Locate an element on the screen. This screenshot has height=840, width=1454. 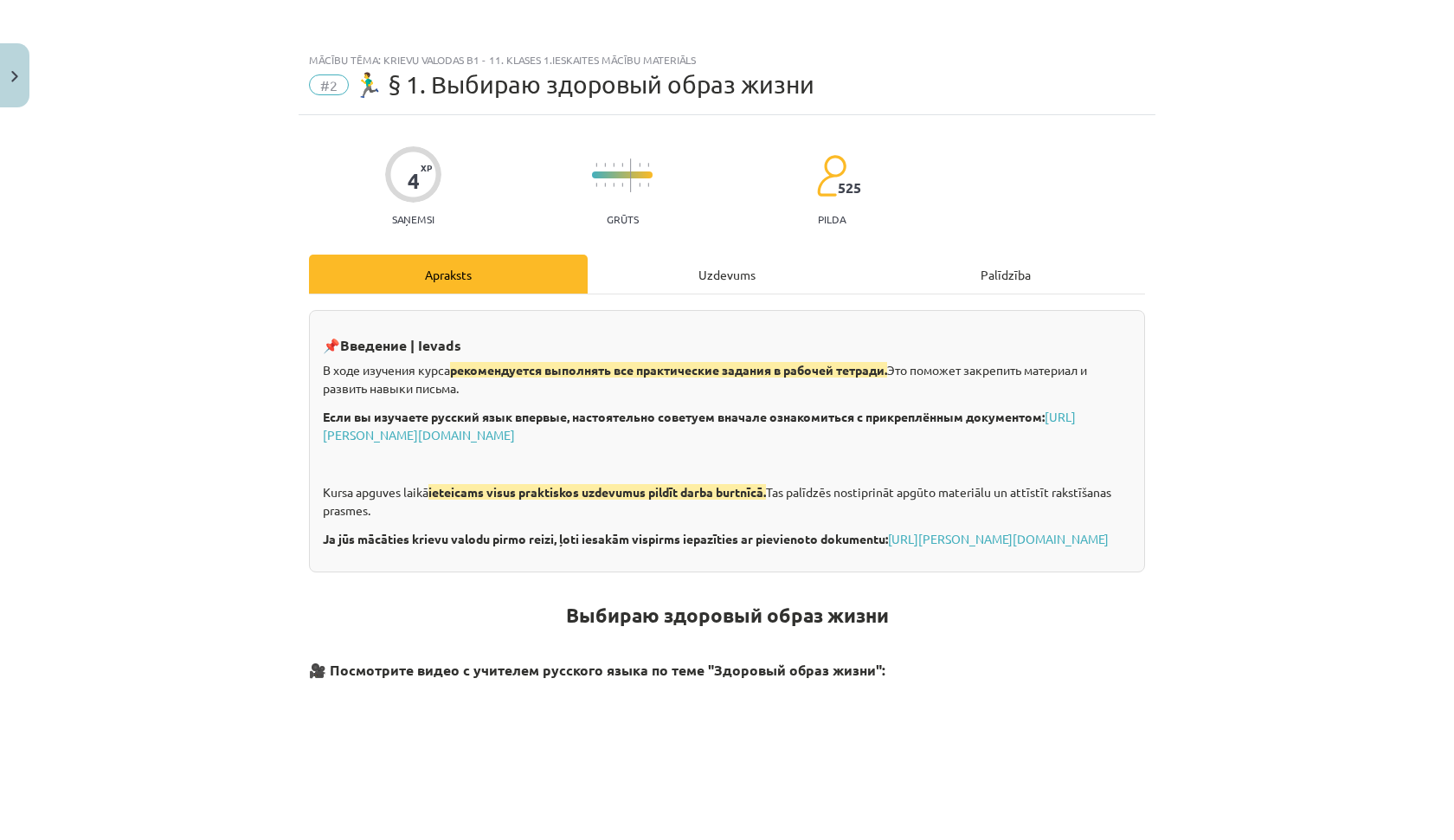
div: Palīdzība is located at coordinates (1006, 274).